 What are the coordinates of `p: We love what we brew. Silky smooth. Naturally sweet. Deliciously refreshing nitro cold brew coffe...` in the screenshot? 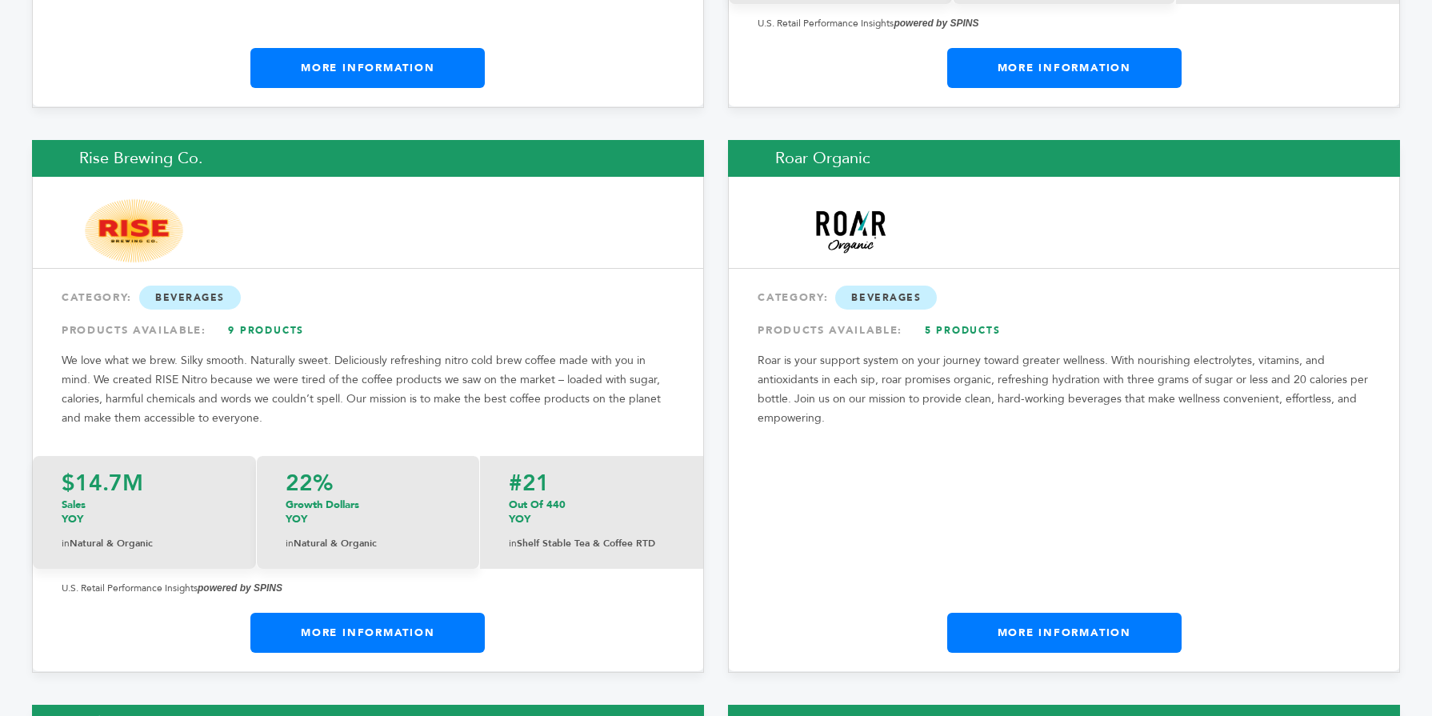 It's located at (368, 389).